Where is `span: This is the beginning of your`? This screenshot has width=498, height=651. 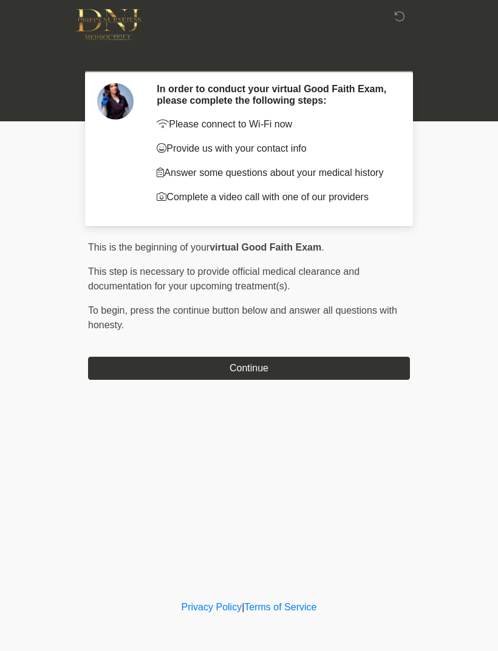
span: This is the beginning of your is located at coordinates (149, 247).